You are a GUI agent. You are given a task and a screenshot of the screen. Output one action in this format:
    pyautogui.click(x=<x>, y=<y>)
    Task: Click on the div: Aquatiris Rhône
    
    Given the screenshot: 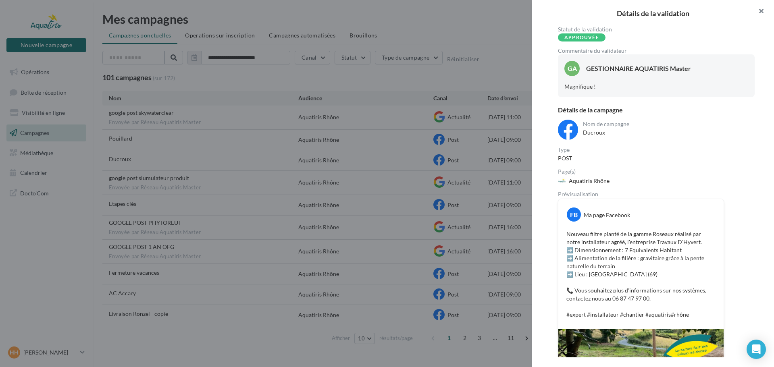 What is the action you would take?
    pyautogui.click(x=589, y=181)
    